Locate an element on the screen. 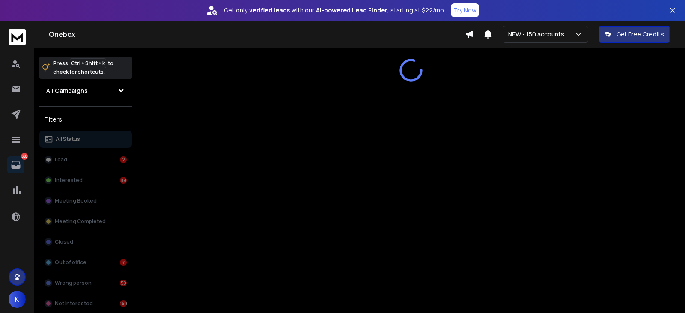 This screenshot has height=313, width=685. strong: verified leads is located at coordinates (269, 10).